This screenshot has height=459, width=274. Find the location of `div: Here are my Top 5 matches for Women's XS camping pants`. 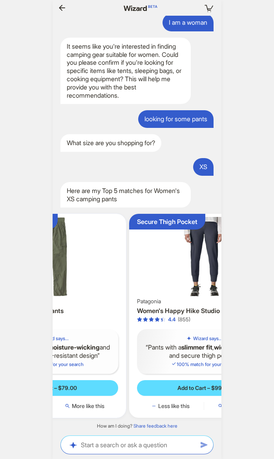

div: Here are my Top 5 matches for Women's XS camping pants is located at coordinates (125, 195).